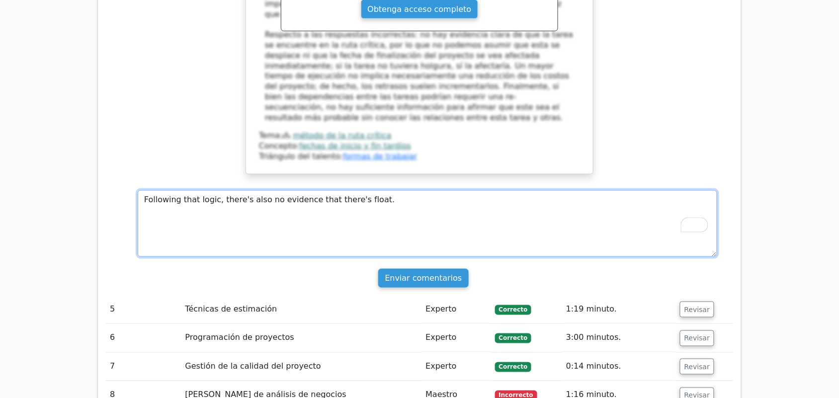 The height and width of the screenshot is (398, 839). Describe the element at coordinates (380, 156) in the screenshot. I see `font: formas de trabajar` at that location.